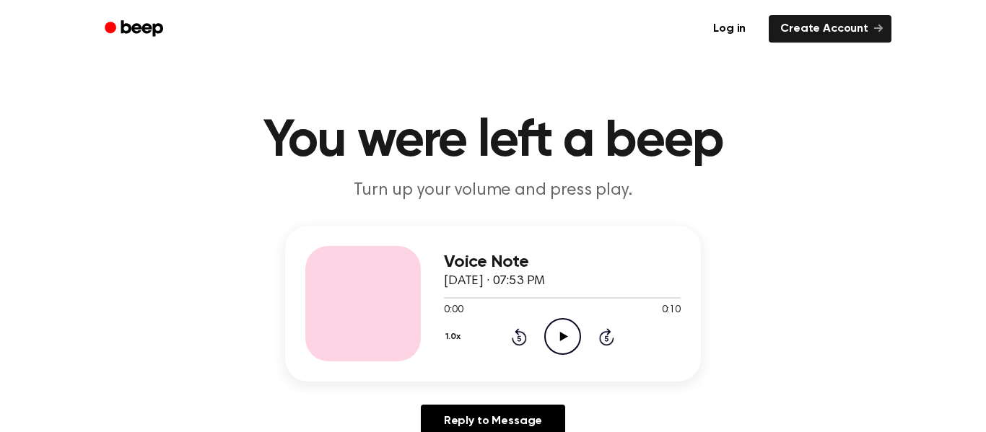  What do you see at coordinates (830, 29) in the screenshot?
I see `a: Create Account` at bounding box center [830, 29].